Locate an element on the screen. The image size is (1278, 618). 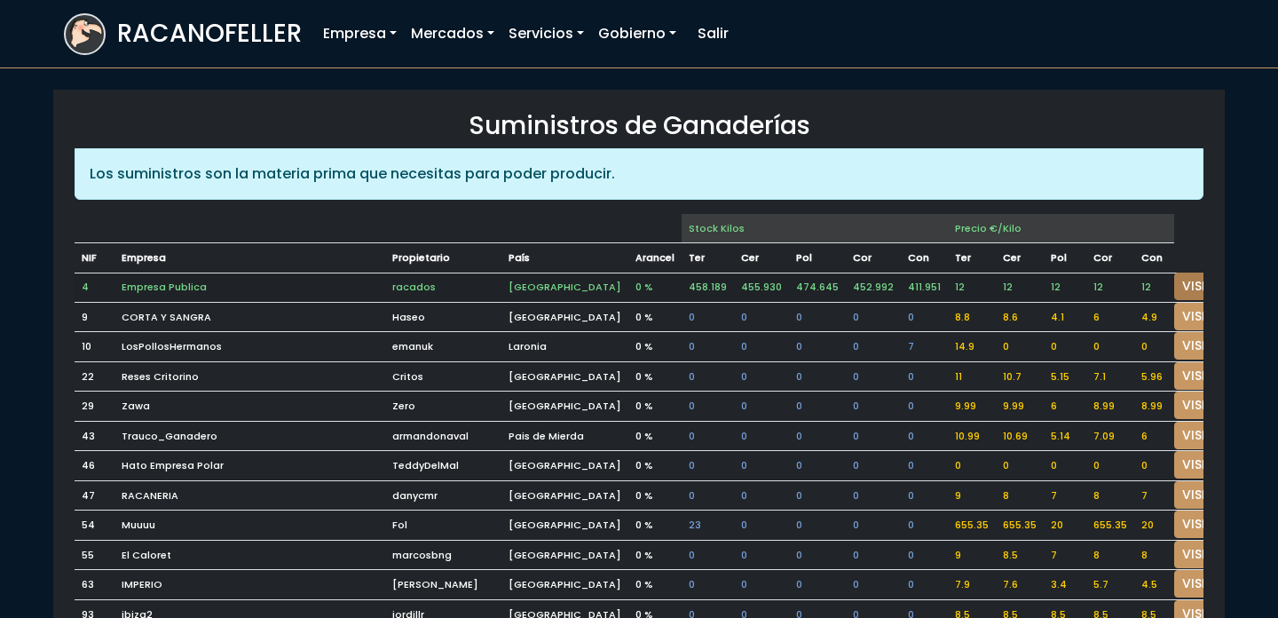
td: LosPollosHermanos is located at coordinates (249, 347).